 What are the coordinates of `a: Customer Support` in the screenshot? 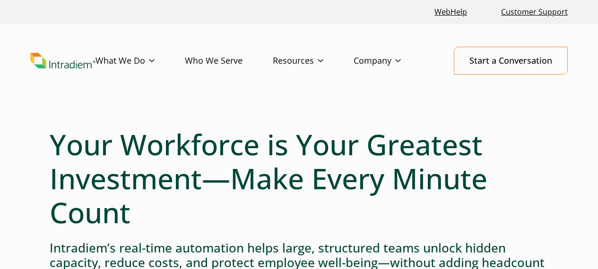 It's located at (534, 12).